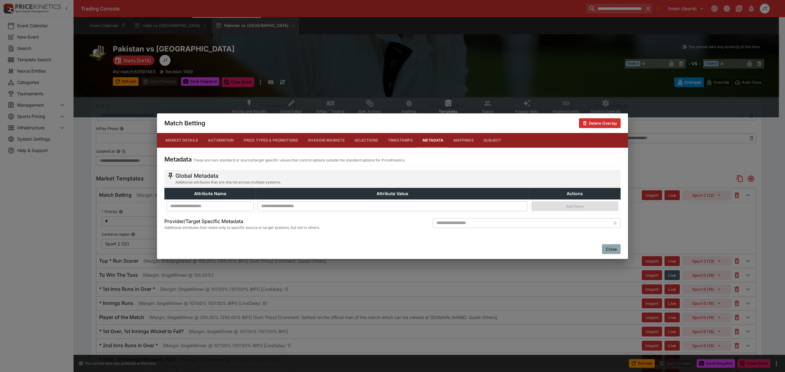  I want to click on h4: Metadata, so click(178, 159).